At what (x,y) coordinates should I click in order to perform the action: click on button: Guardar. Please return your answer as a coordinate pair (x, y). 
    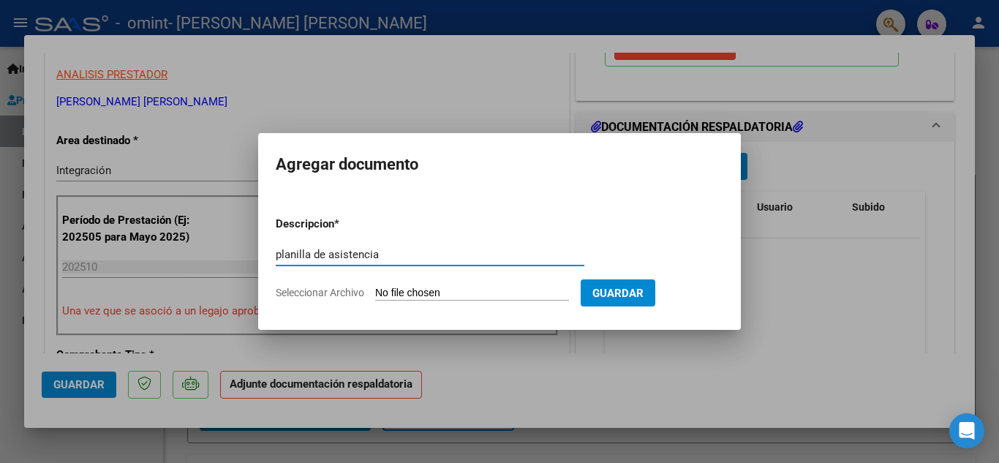
    Looking at the image, I should click on (618, 293).